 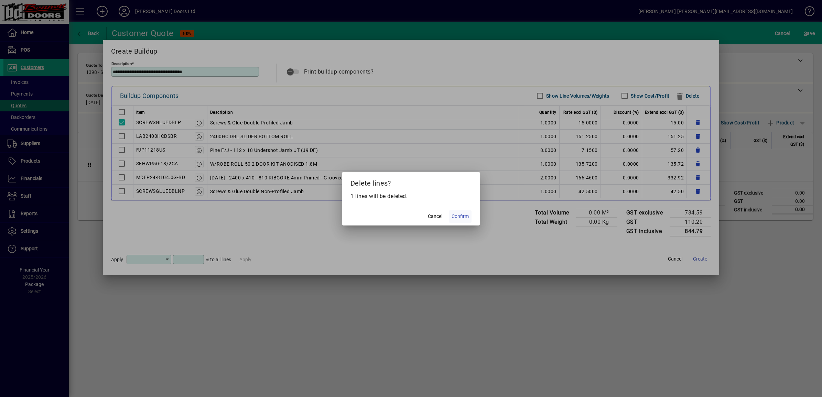 I want to click on button: Cancel, so click(x=435, y=217).